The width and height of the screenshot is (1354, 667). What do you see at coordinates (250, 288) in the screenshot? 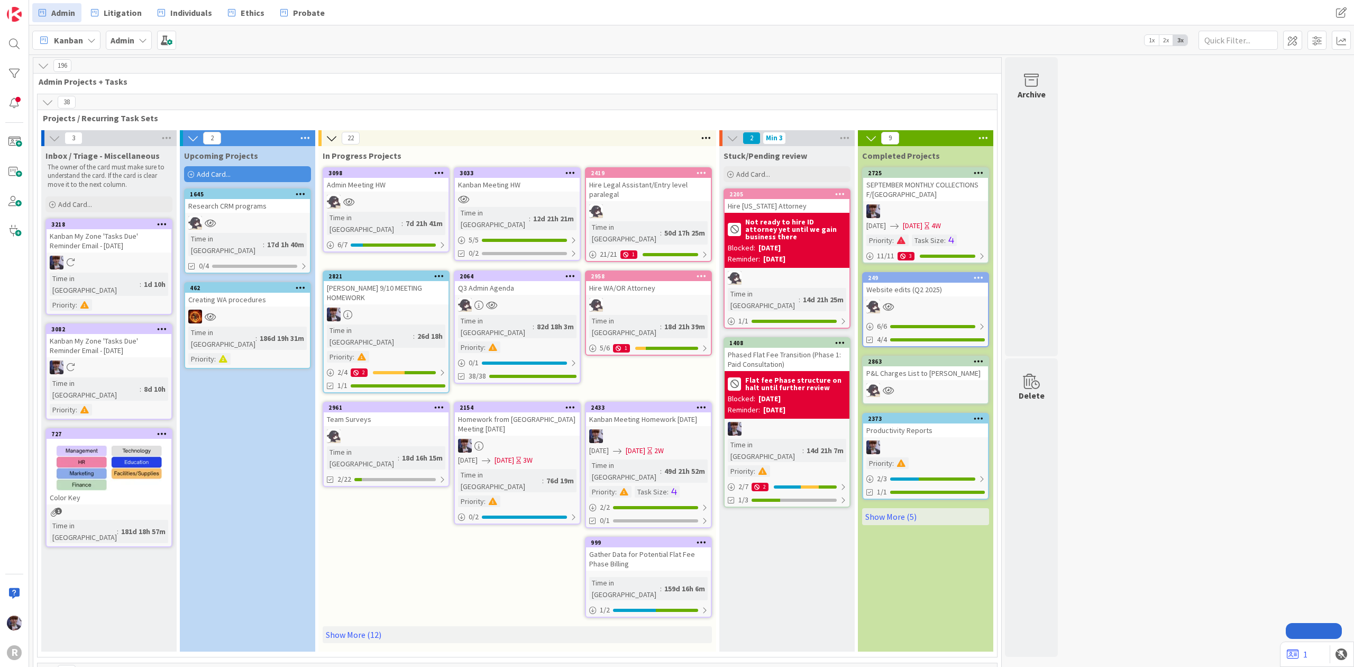
I see `div: 462` at bounding box center [250, 288].